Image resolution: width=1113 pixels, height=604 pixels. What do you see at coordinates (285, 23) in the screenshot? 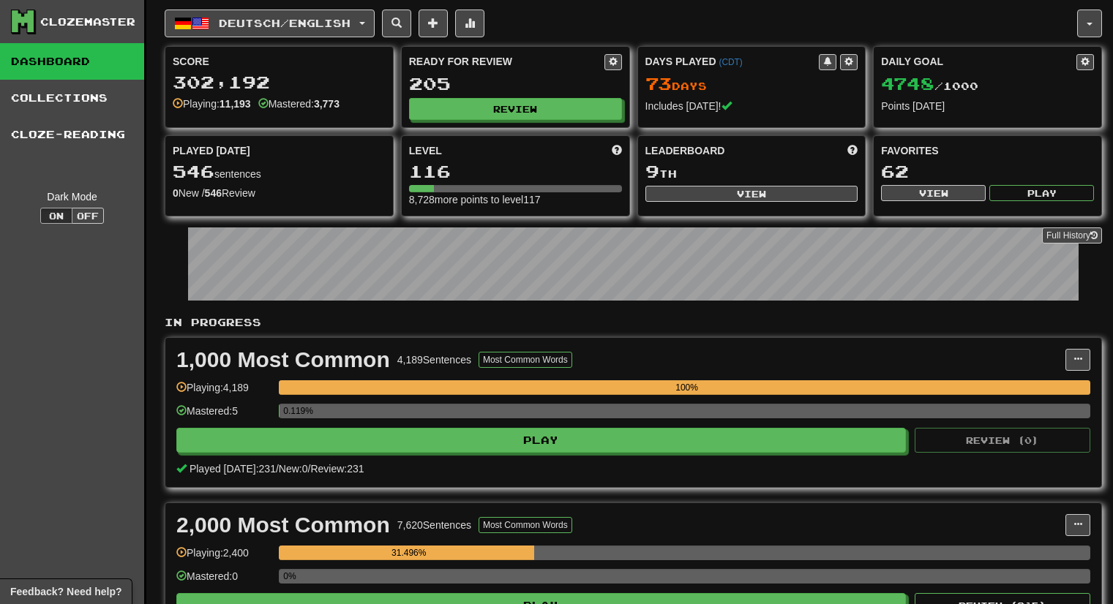
I see `span: Deutsch / English` at bounding box center [285, 23].